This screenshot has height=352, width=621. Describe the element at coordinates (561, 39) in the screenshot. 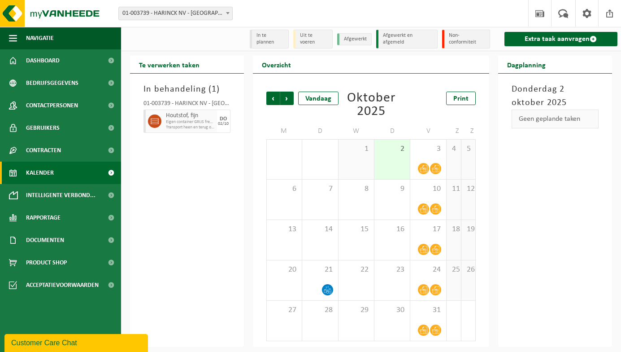

I see `a: Extra taak aanvragen` at that location.